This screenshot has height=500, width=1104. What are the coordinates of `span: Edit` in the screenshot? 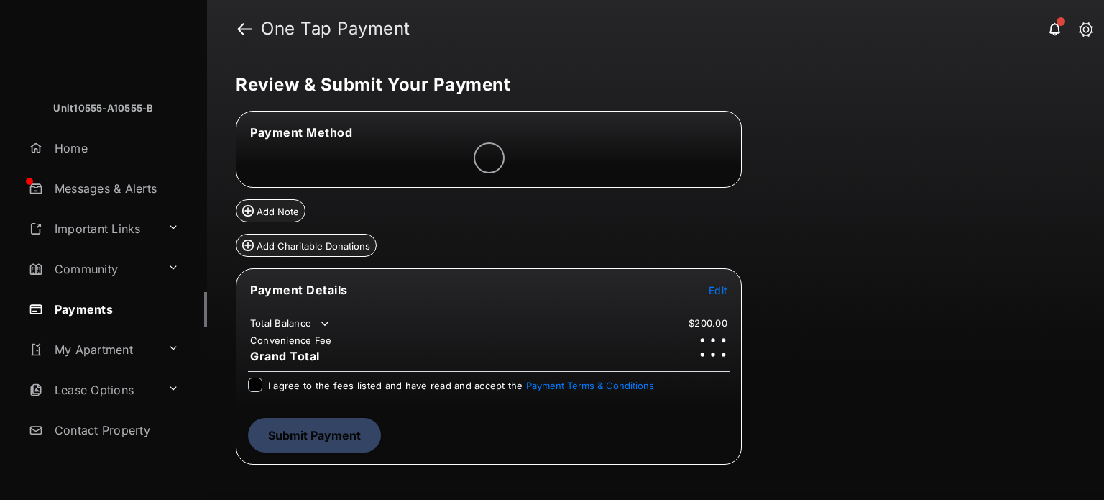 It's located at (718, 290).